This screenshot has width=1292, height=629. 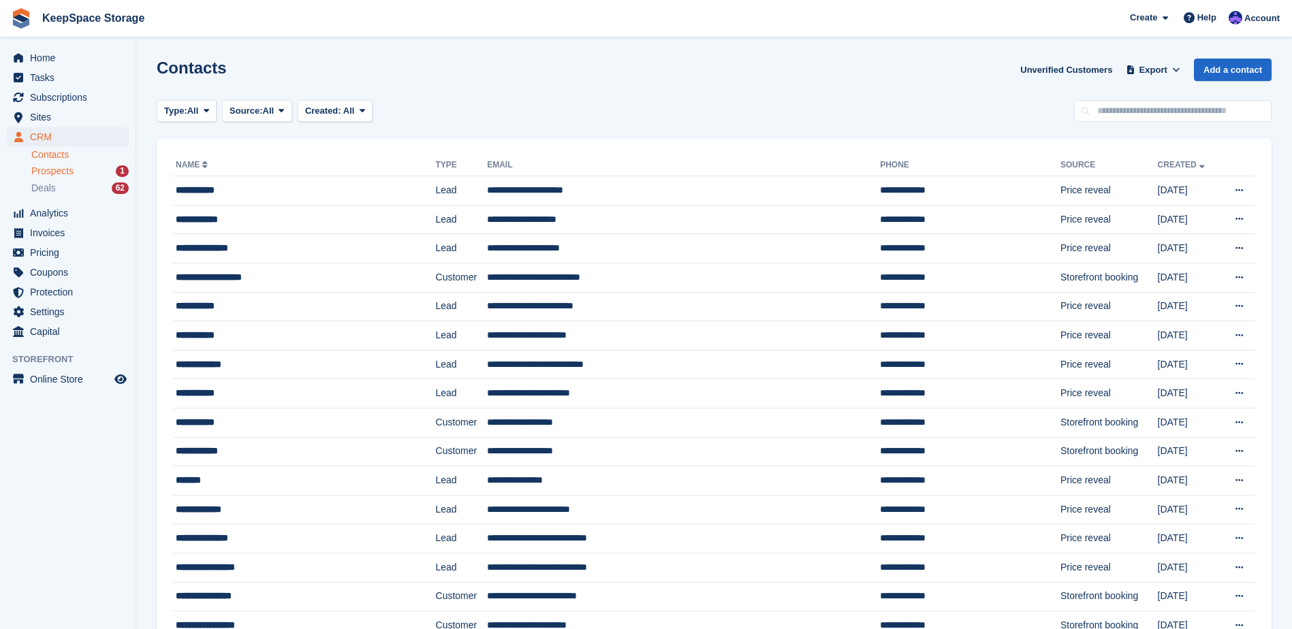 What do you see at coordinates (193, 165) in the screenshot?
I see `a: Name` at bounding box center [193, 165].